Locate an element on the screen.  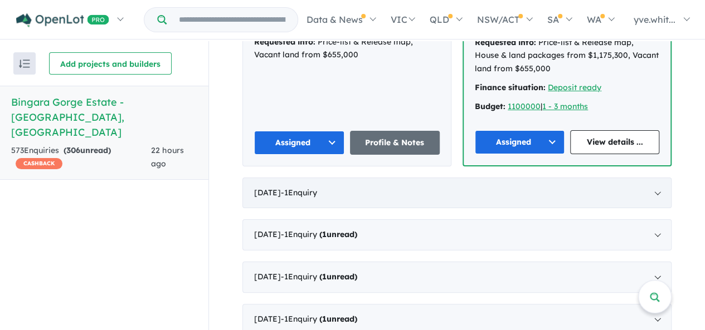
div: 573 Enquir ies is located at coordinates (81, 158).